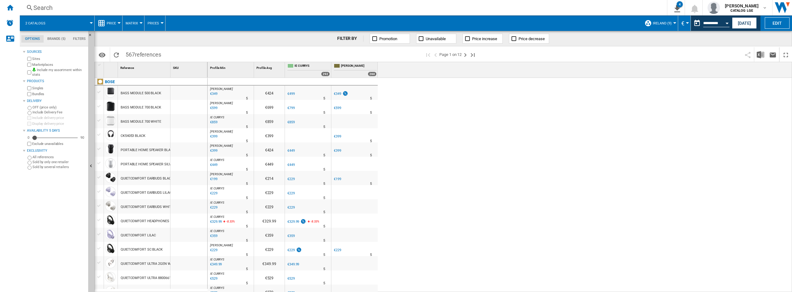  I want to click on span: Unavailable, so click(436, 39).